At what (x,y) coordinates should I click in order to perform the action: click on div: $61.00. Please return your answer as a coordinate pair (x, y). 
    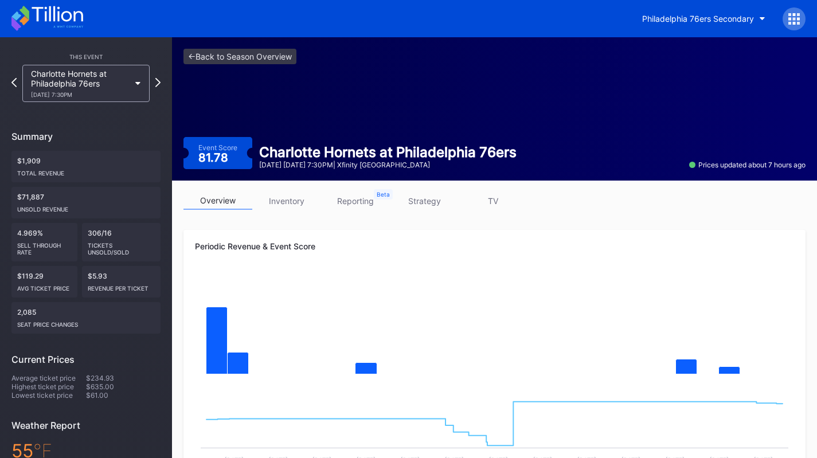
    Looking at the image, I should click on (123, 395).